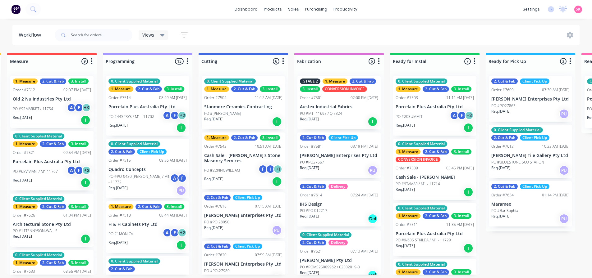 Image resolution: width=592 pixels, height=278 pixels. I want to click on p: PO #44SPRYS / M1 - 11702, so click(131, 117).